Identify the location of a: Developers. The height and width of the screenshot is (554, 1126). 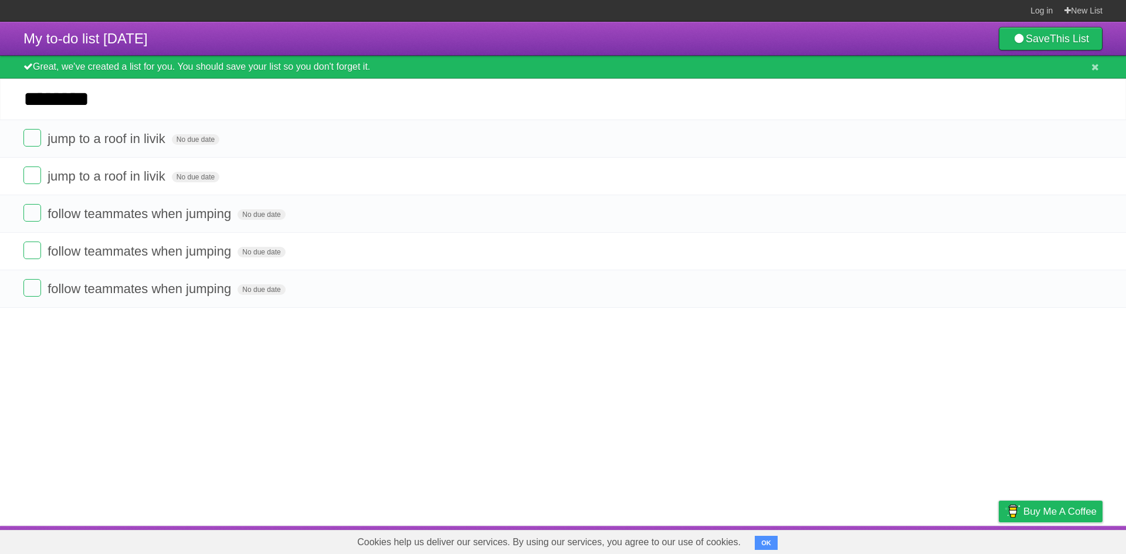
(905, 540).